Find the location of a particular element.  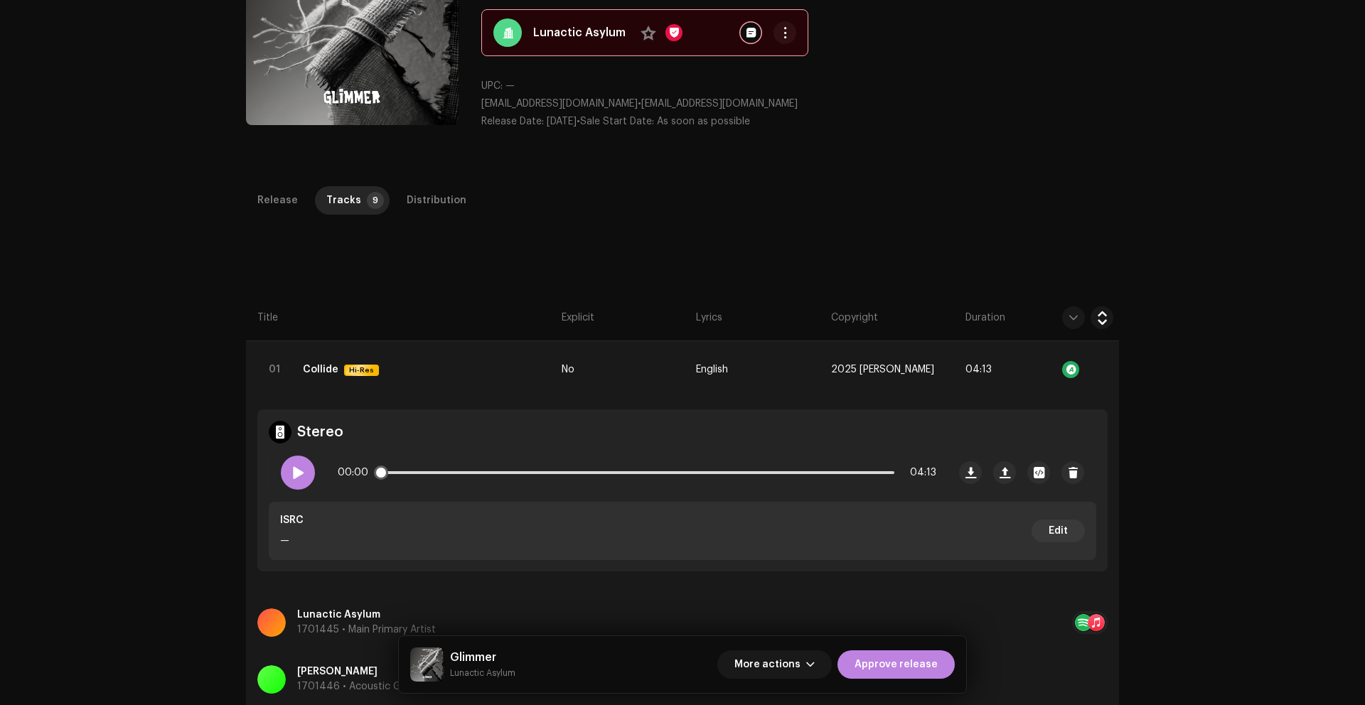

span: As soon as possible is located at coordinates (703, 122).